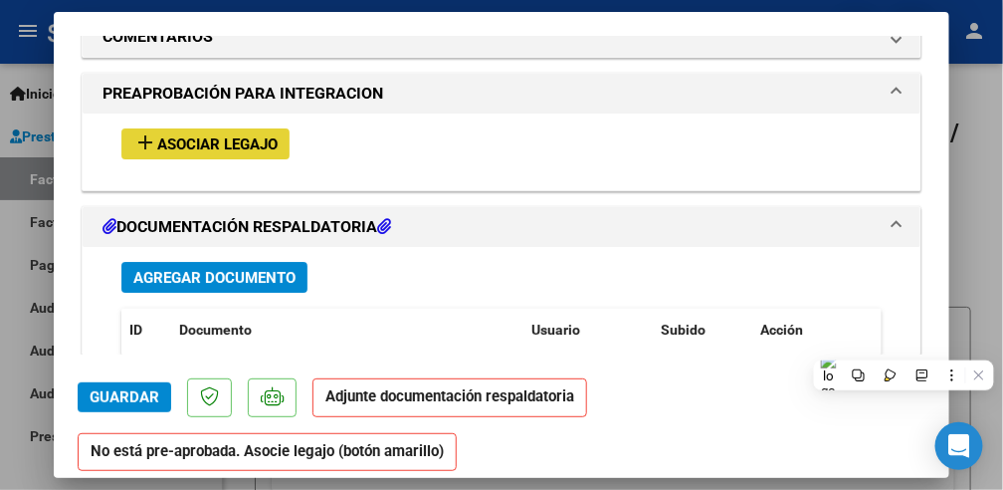  Describe the element at coordinates (555, 330) in the screenshot. I see `span: Usuario` at that location.